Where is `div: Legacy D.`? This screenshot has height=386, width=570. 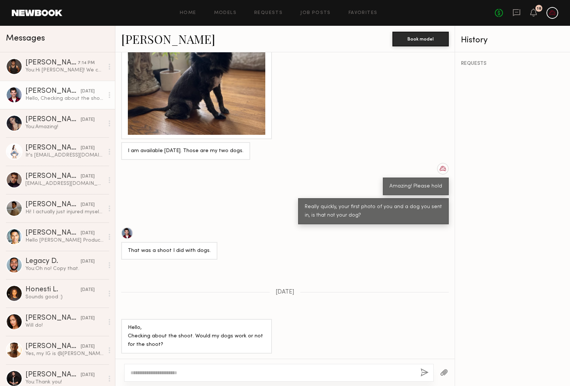 div: Legacy D. is located at coordinates (53, 262).